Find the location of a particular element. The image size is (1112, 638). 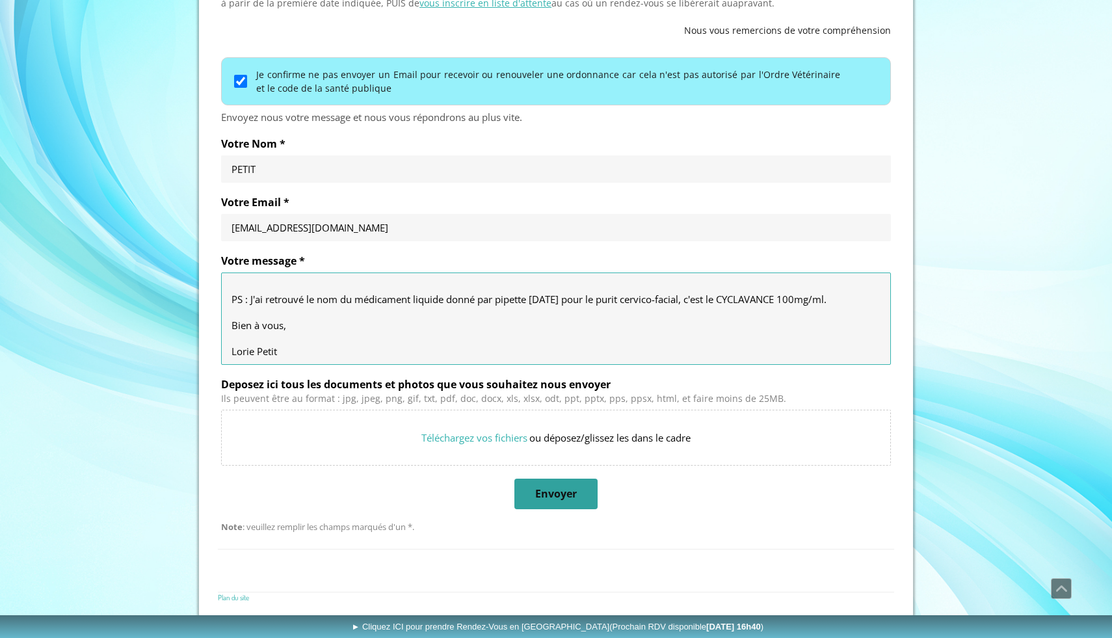

a: Plan du site is located at coordinates (233, 597).